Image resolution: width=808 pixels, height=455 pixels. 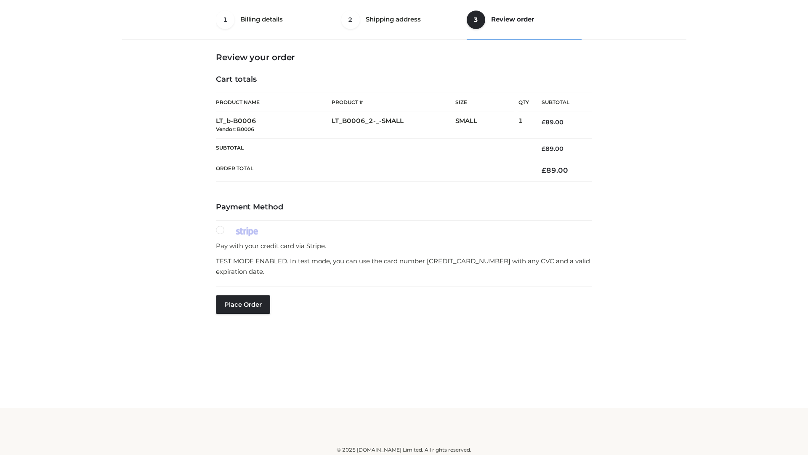 What do you see at coordinates (243, 304) in the screenshot?
I see `button: Place order` at bounding box center [243, 304].